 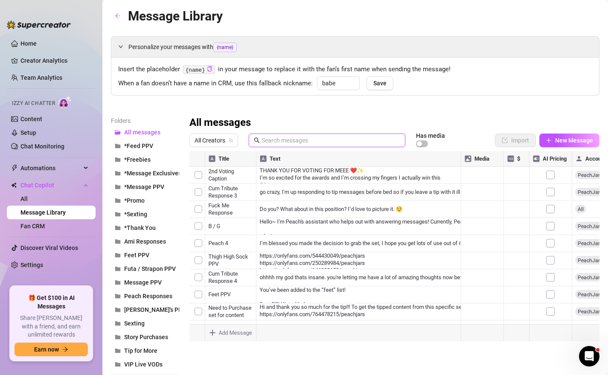 What do you see at coordinates (143, 364) in the screenshot?
I see `span: VIP Live VODs` at bounding box center [143, 364].